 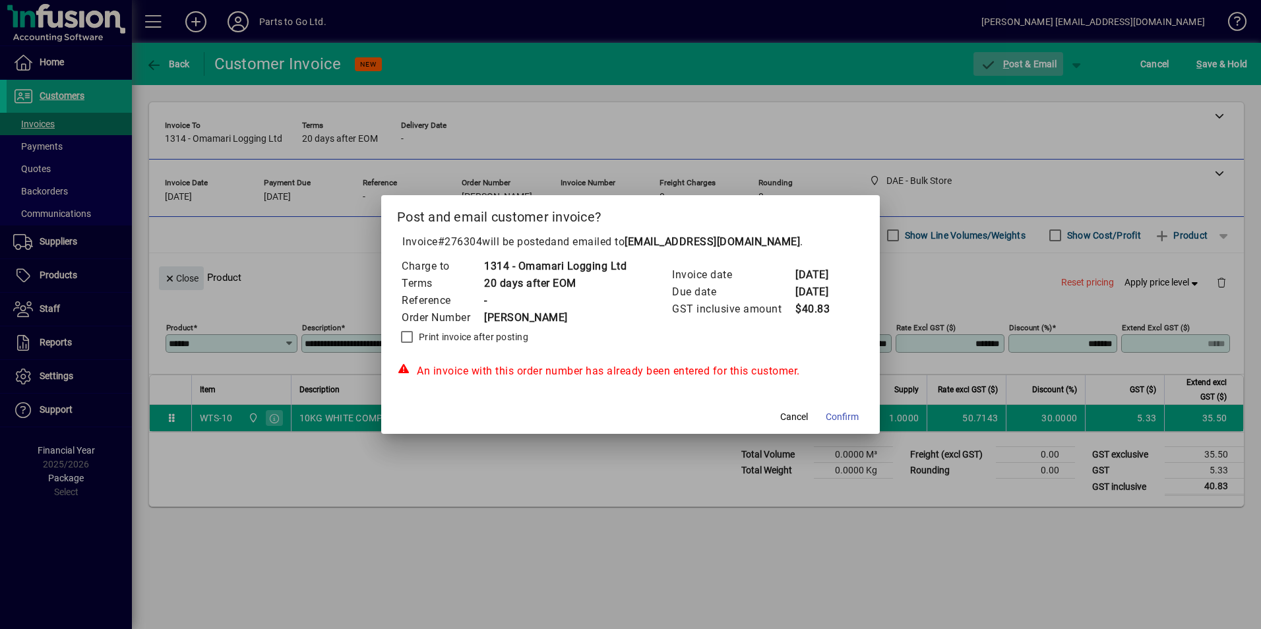 I want to click on span: #276304, so click(x=460, y=241).